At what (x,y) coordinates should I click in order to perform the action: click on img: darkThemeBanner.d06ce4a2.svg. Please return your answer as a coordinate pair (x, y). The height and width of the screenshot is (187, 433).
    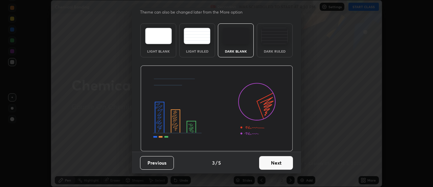
    Looking at the image, I should click on (217, 108).